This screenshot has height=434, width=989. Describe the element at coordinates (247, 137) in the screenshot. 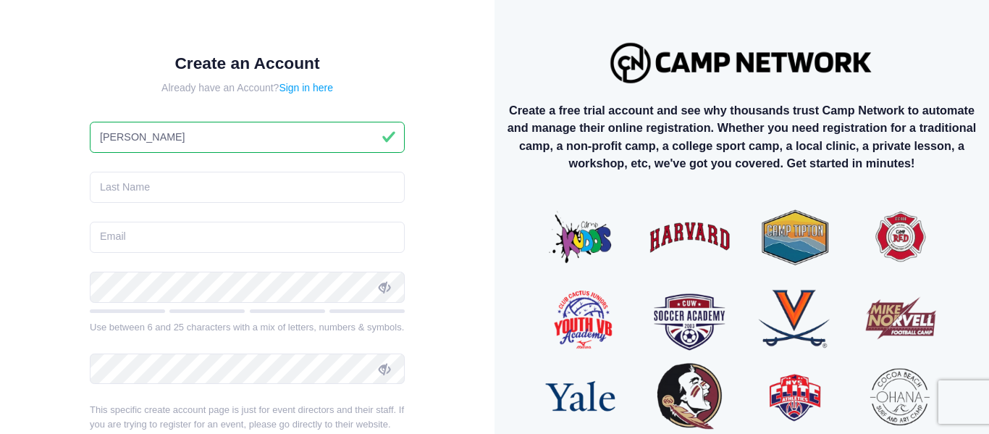

I see `input: First Name` at that location.